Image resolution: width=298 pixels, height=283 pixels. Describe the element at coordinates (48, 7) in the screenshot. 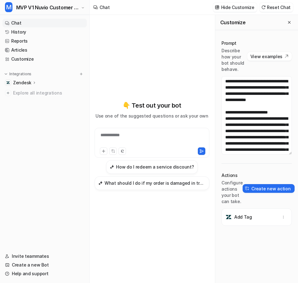

I see `span: MVP V1 Nuvio Customer Service Bot` at that location.